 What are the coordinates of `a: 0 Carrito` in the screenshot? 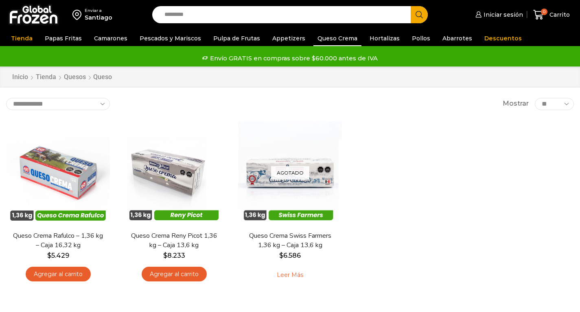 It's located at (552, 15).